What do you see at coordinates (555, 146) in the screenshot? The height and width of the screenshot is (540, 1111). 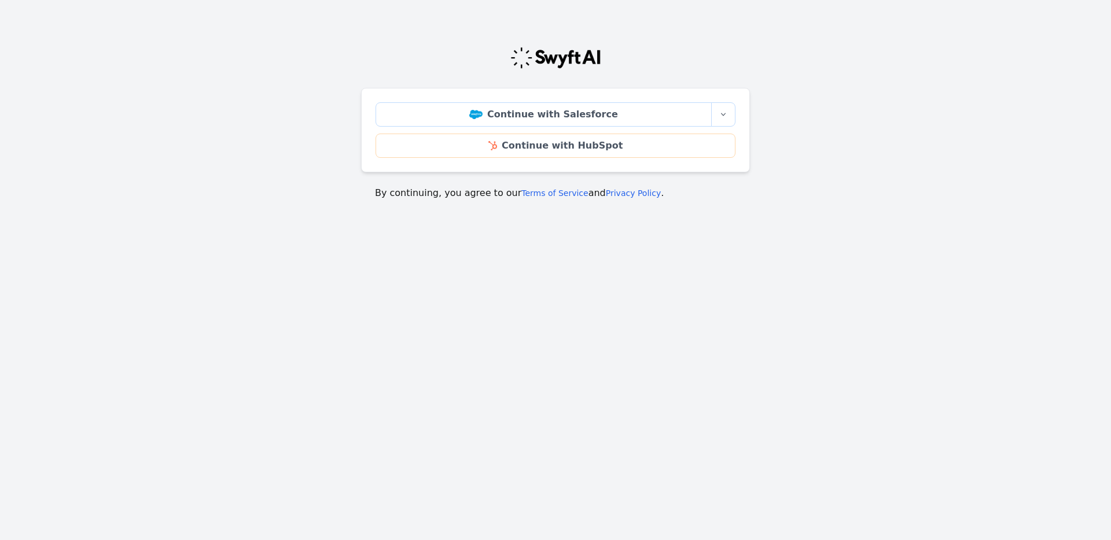 I see `a: Continue with HubSpot` at bounding box center [555, 146].